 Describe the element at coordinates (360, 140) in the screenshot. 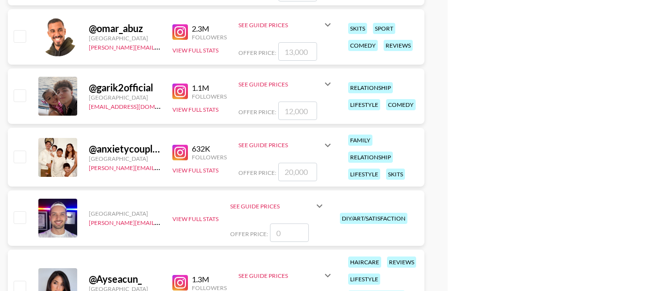

I see `div: family` at that location.